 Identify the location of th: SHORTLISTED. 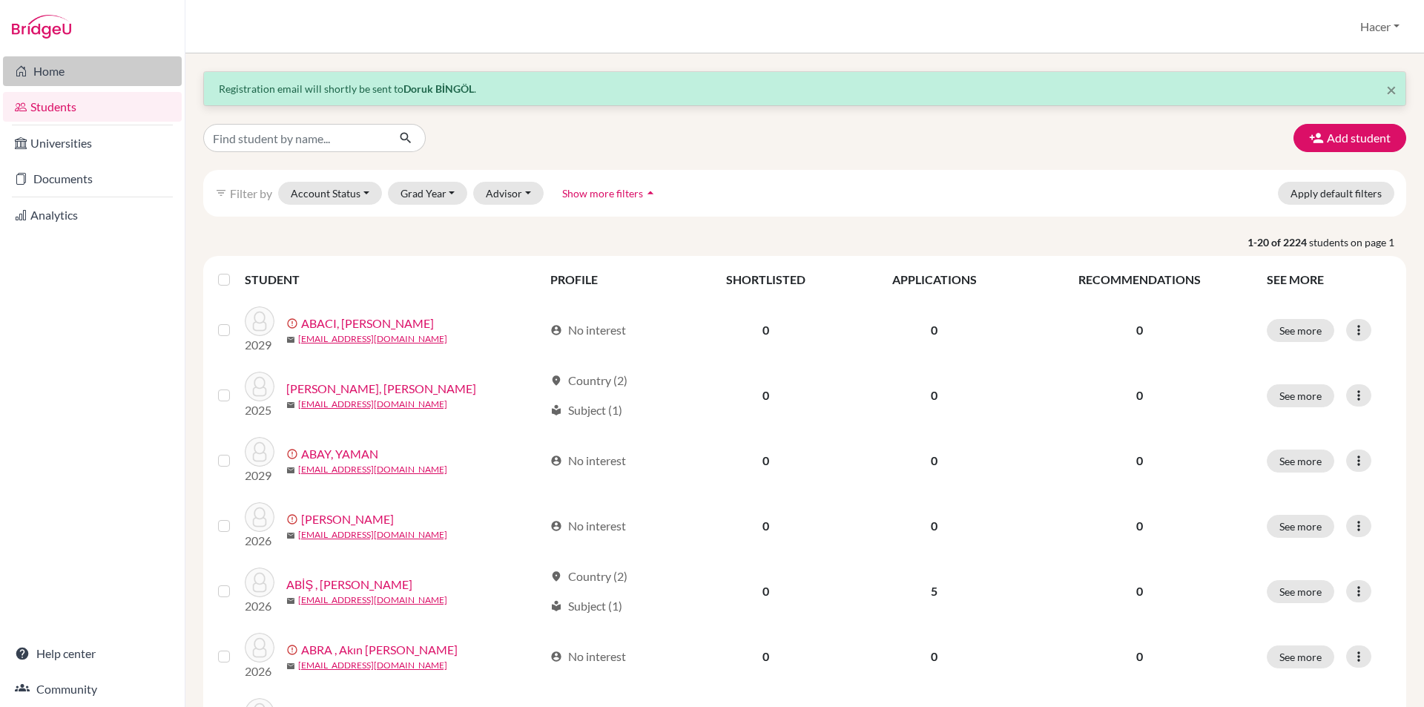
(766, 280).